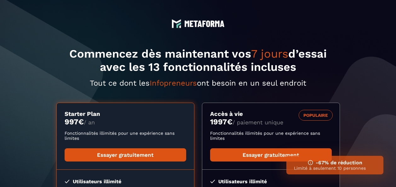 The width and height of the screenshot is (396, 187). Describe the element at coordinates (173, 83) in the screenshot. I see `span: Infopreneurs` at that location.